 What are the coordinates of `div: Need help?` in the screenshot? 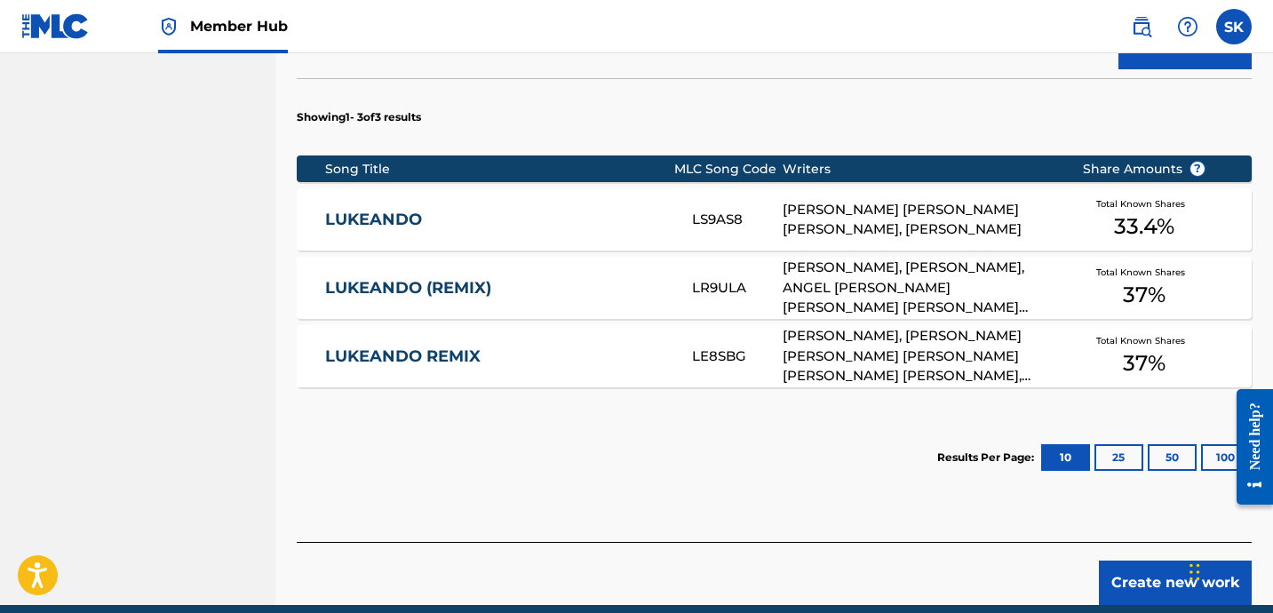 It's located at (31, 60).